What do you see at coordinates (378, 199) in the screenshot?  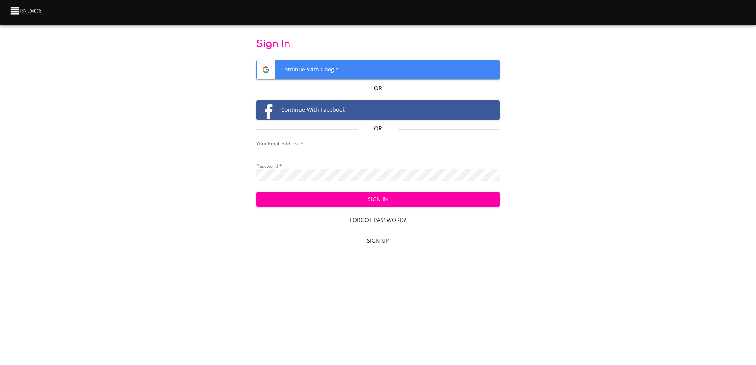 I see `button: Sign In` at bounding box center [378, 199].